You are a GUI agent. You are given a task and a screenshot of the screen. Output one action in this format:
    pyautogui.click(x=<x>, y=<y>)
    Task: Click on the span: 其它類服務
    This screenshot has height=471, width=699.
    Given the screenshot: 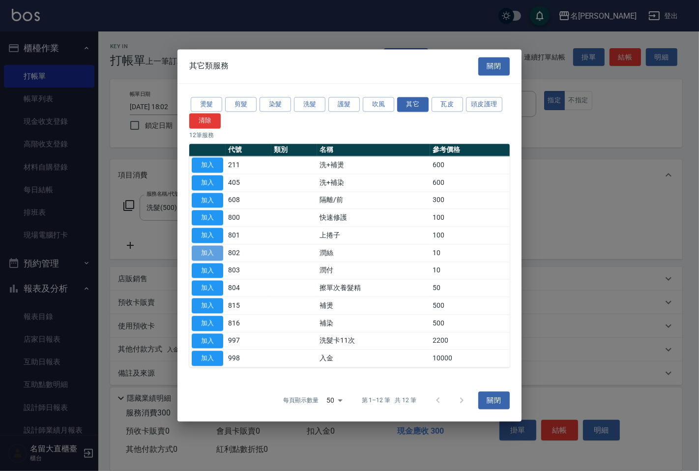 What is the action you would take?
    pyautogui.click(x=209, y=66)
    